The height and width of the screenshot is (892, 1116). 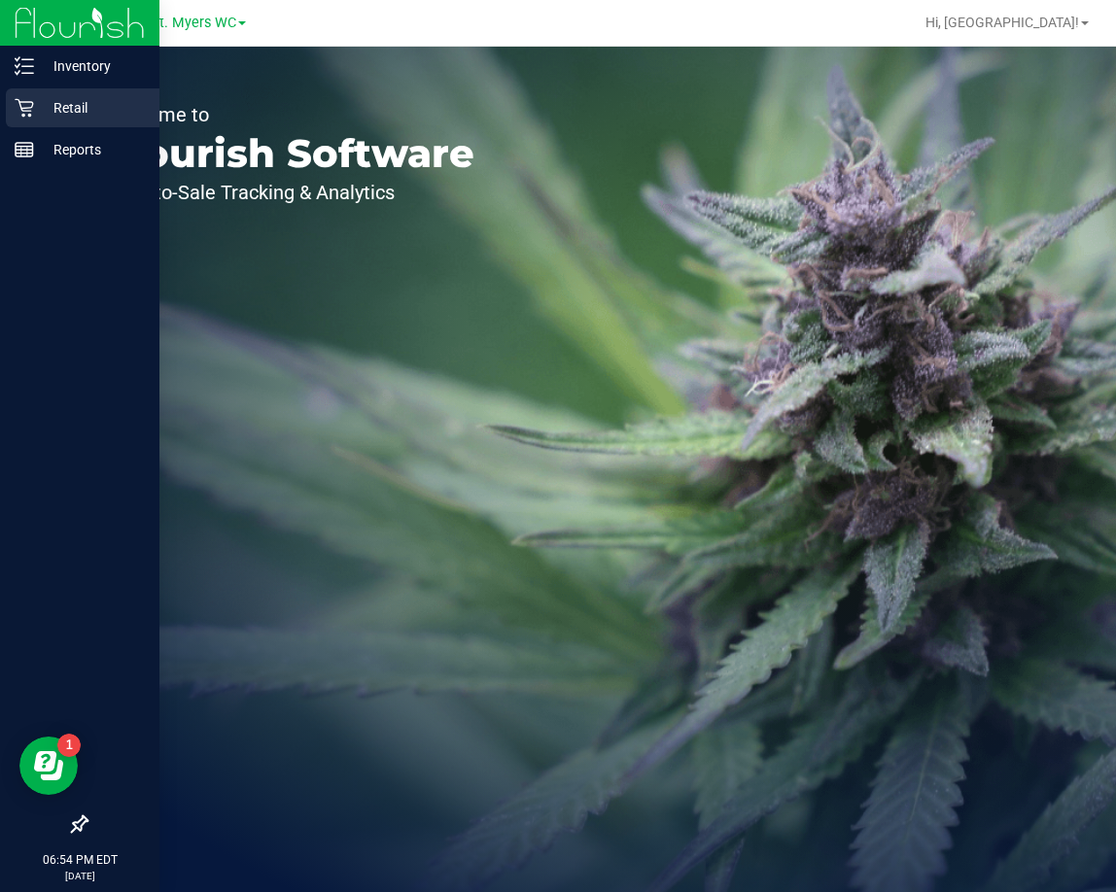 I want to click on p: Retail, so click(x=92, y=108).